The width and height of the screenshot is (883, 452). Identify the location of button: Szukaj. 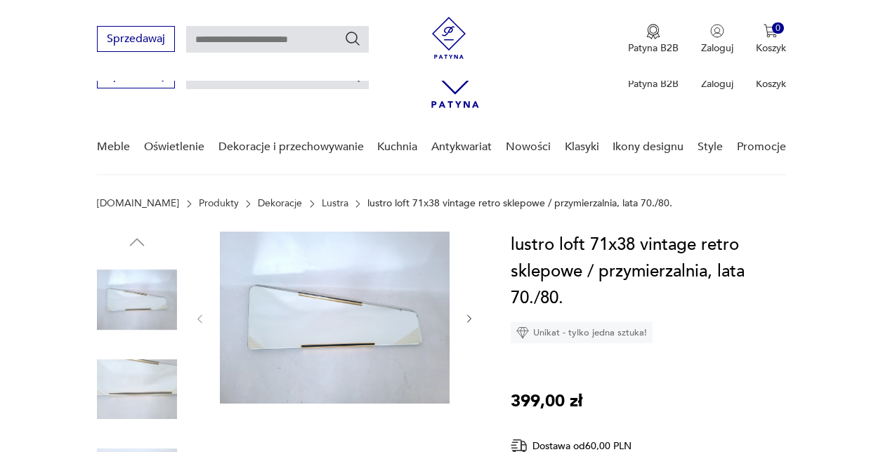
(352, 39).